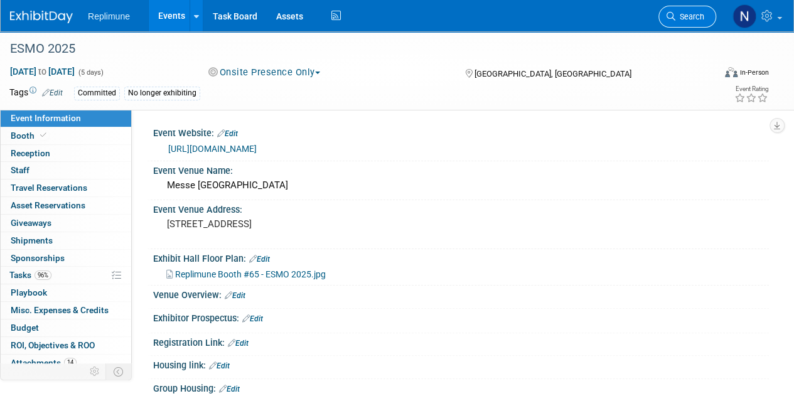  I want to click on span: ROI, Objectives & ROO, so click(53, 345).